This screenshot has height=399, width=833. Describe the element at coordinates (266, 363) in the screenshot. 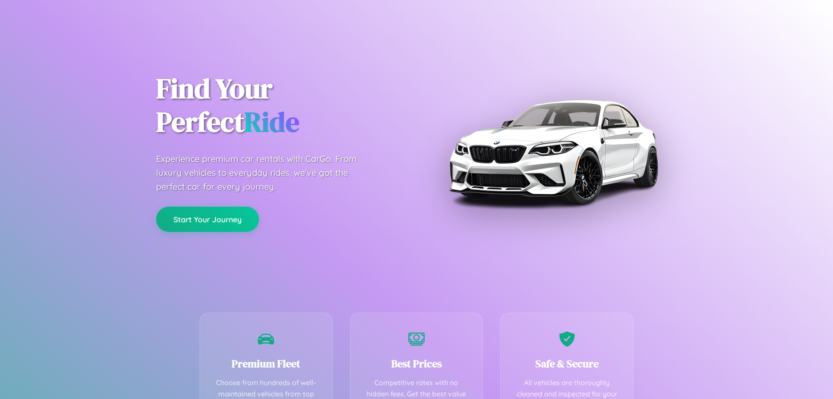

I see `h3: Premium Fleet` at that location.